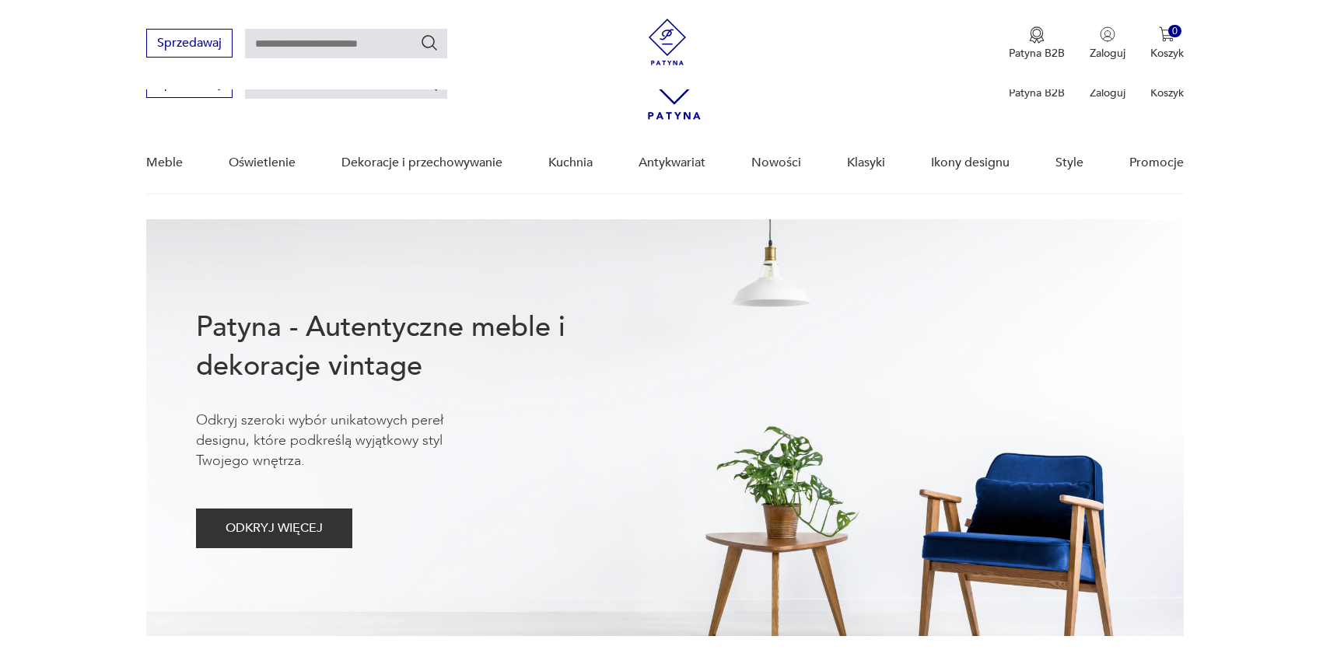  What do you see at coordinates (1175, 31) in the screenshot?
I see `div: 0` at bounding box center [1175, 31].